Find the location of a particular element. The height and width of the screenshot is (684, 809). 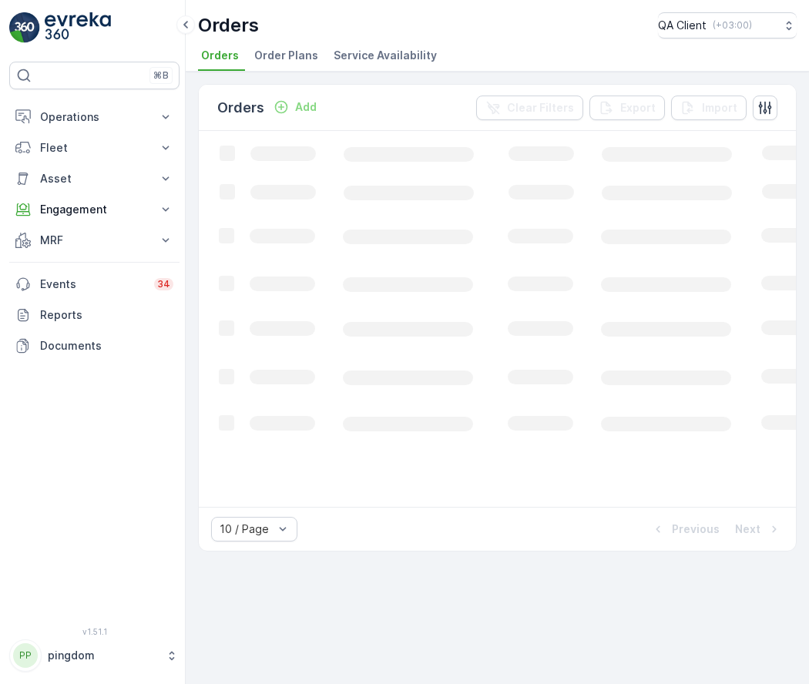

span: Order Plans is located at coordinates (286, 55).